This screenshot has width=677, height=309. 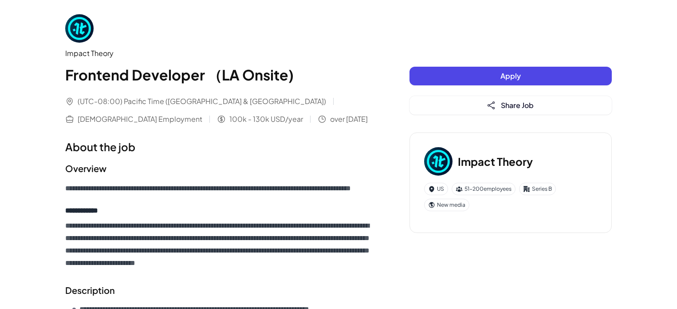 What do you see at coordinates (518, 105) in the screenshot?
I see `span: Share Job` at bounding box center [518, 105].